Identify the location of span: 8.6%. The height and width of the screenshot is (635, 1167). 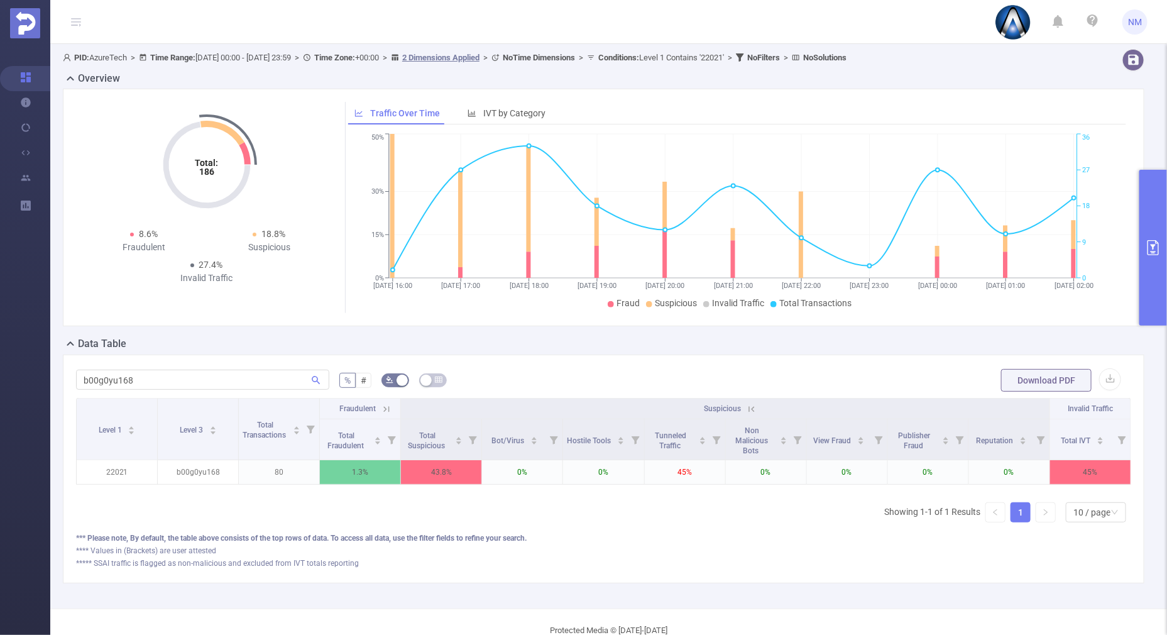
(148, 234).